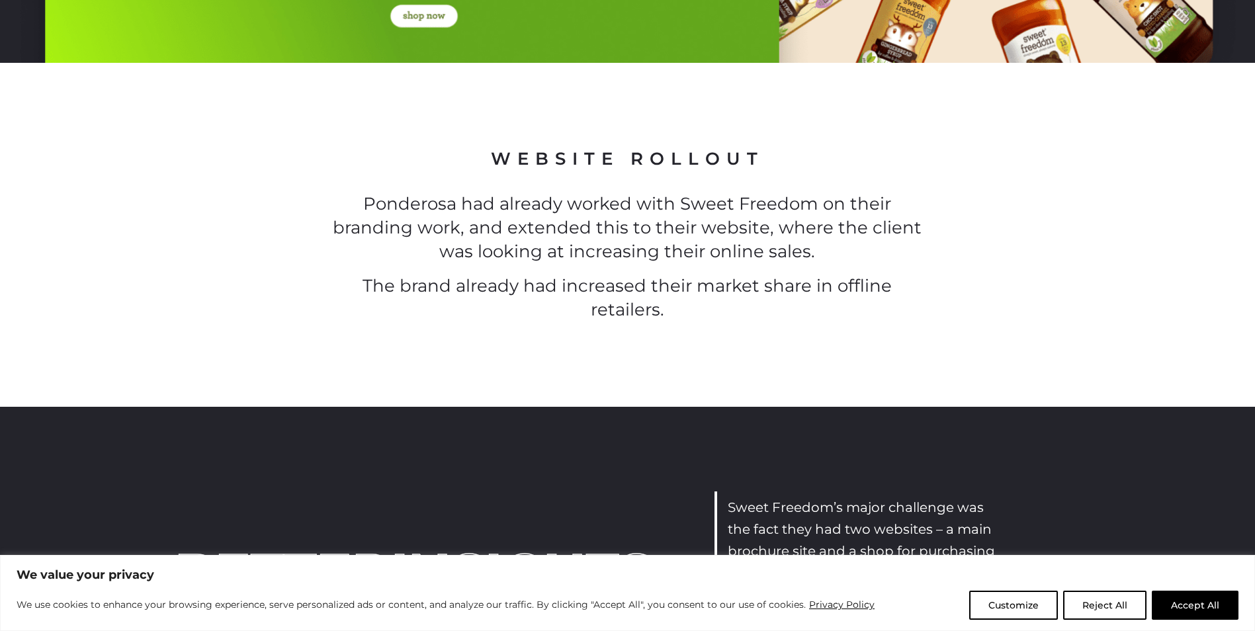  Describe the element at coordinates (521, 572) in the screenshot. I see `span: Insights` at that location.